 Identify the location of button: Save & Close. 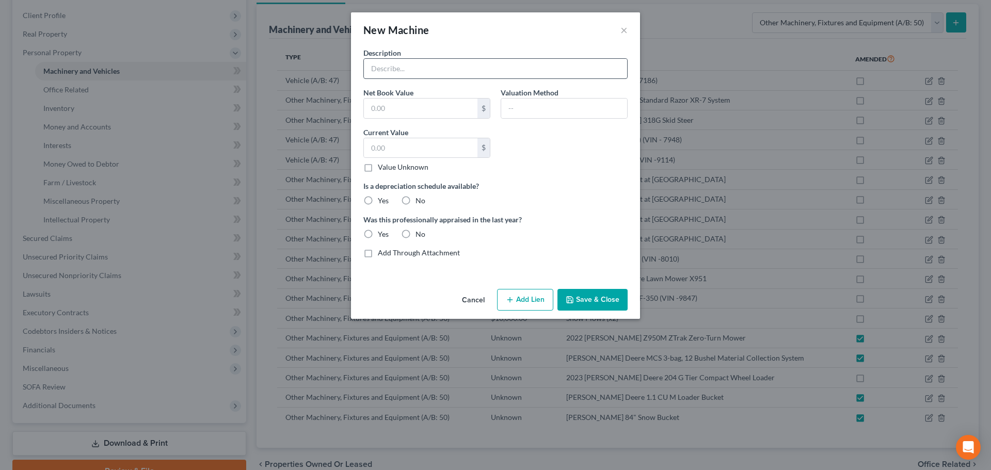
(593, 300).